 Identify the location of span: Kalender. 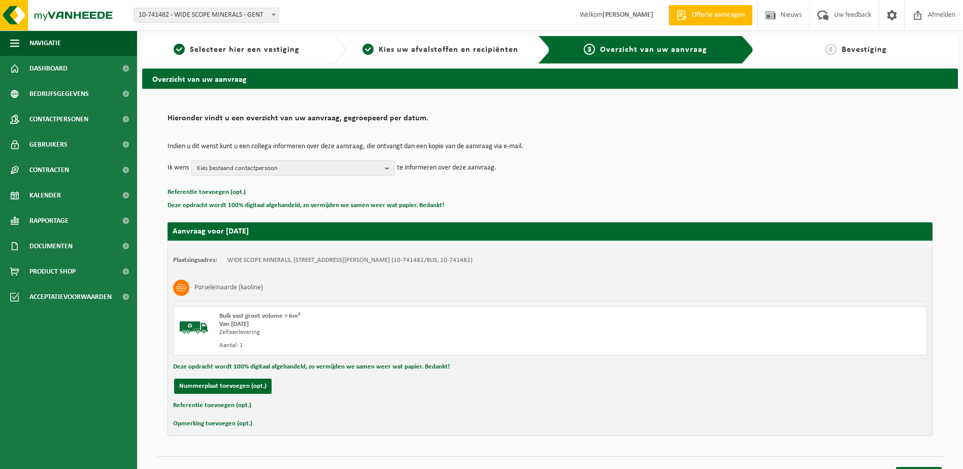
(45, 195).